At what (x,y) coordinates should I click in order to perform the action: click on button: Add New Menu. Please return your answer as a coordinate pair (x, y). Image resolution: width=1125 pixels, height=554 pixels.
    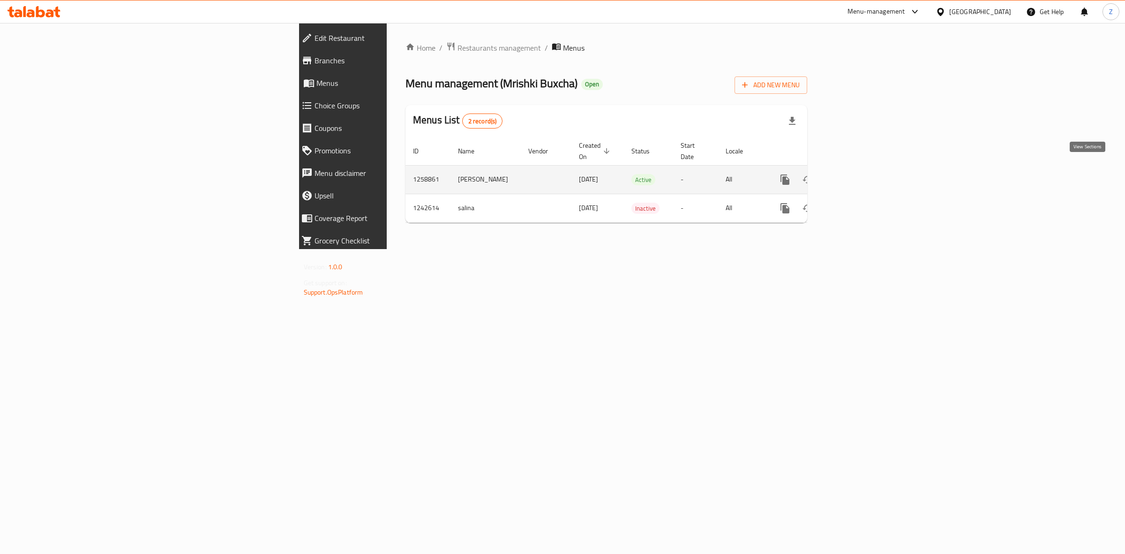
    Looking at the image, I should click on (771, 85).